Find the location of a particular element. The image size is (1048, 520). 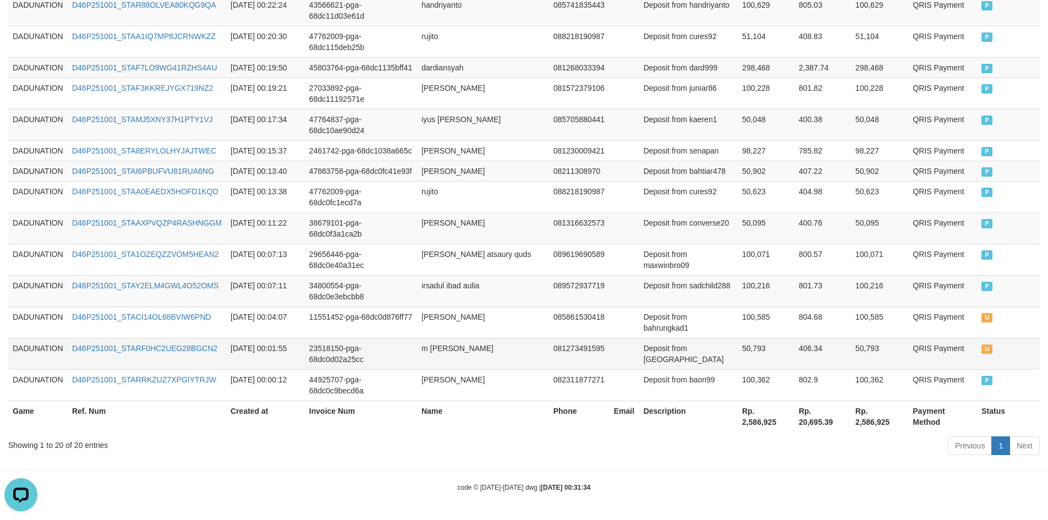

button: Open LiveChat chat widget is located at coordinates (21, 21).